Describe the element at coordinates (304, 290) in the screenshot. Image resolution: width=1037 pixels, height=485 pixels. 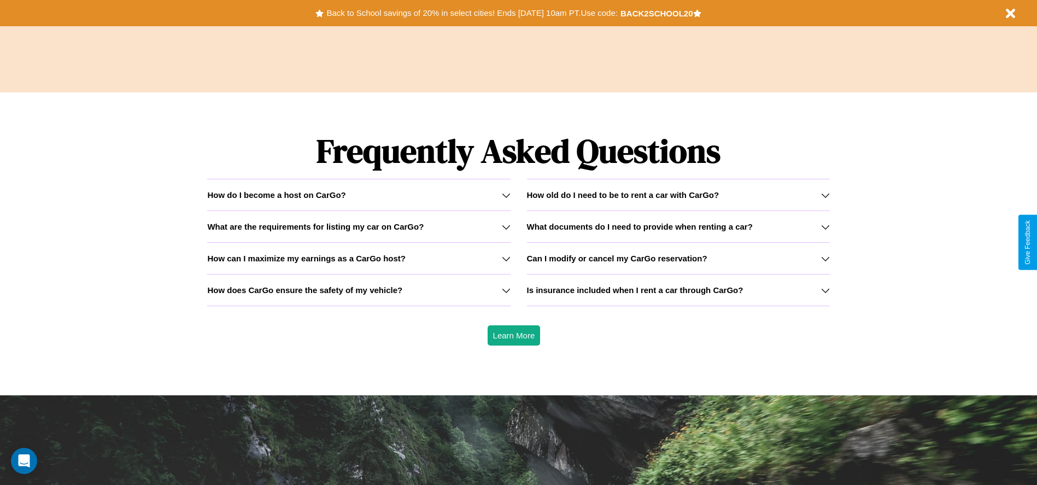
I see `h3: How does CarGo ensure the safety of my vehicle?` at that location.